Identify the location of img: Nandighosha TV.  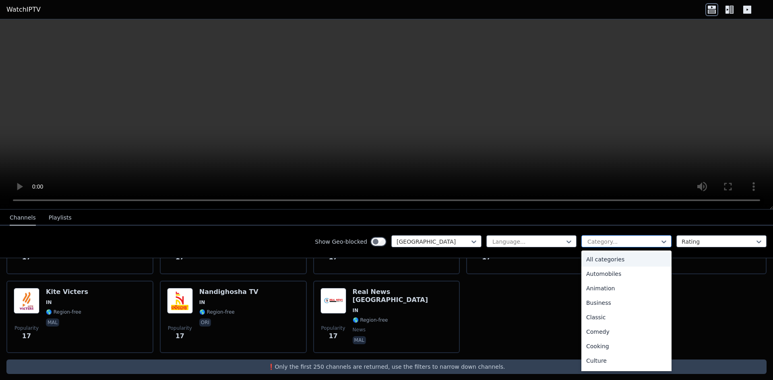
(180, 301).